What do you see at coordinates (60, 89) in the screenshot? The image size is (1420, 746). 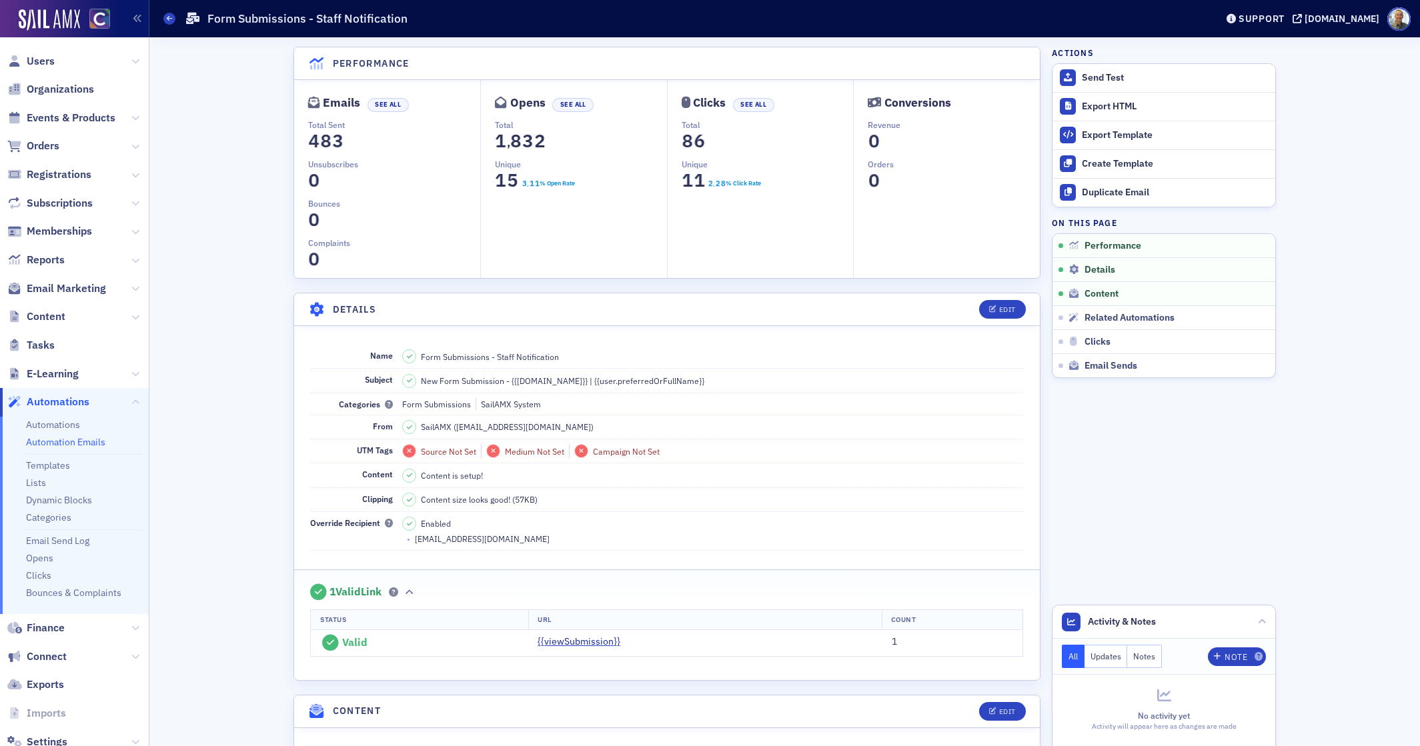 I see `span: Organizations` at bounding box center [60, 89].